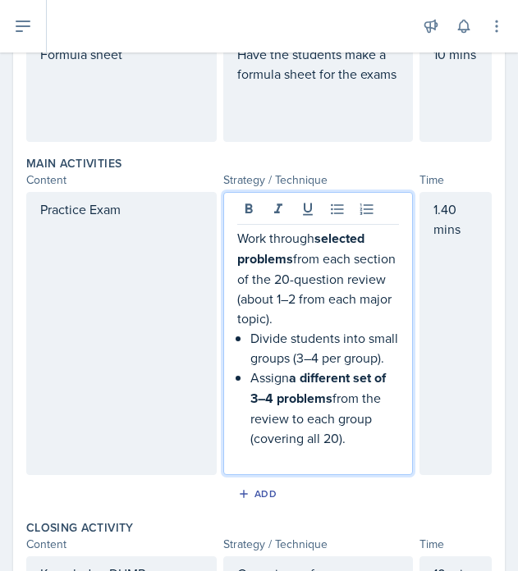  Describe the element at coordinates (455, 54) in the screenshot. I see `p: 10 mins` at that location.